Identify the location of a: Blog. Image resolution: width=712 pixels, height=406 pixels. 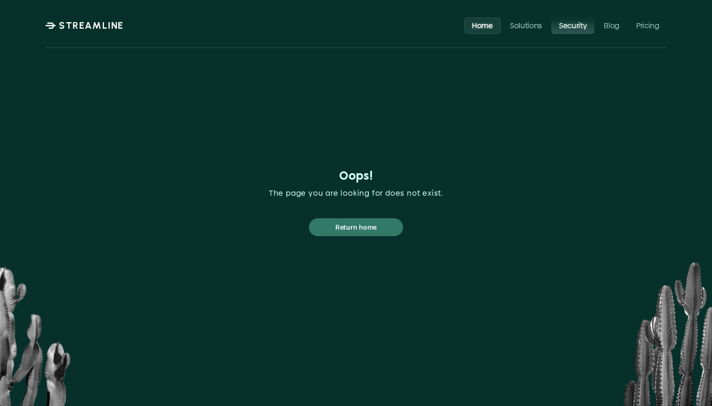
(611, 25).